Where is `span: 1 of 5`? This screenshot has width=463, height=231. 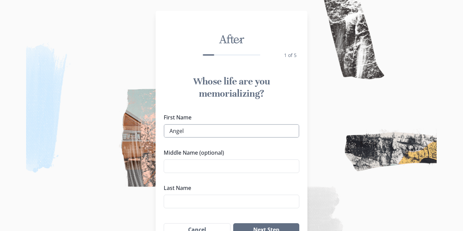
span: 1 of 5 is located at coordinates (290, 55).